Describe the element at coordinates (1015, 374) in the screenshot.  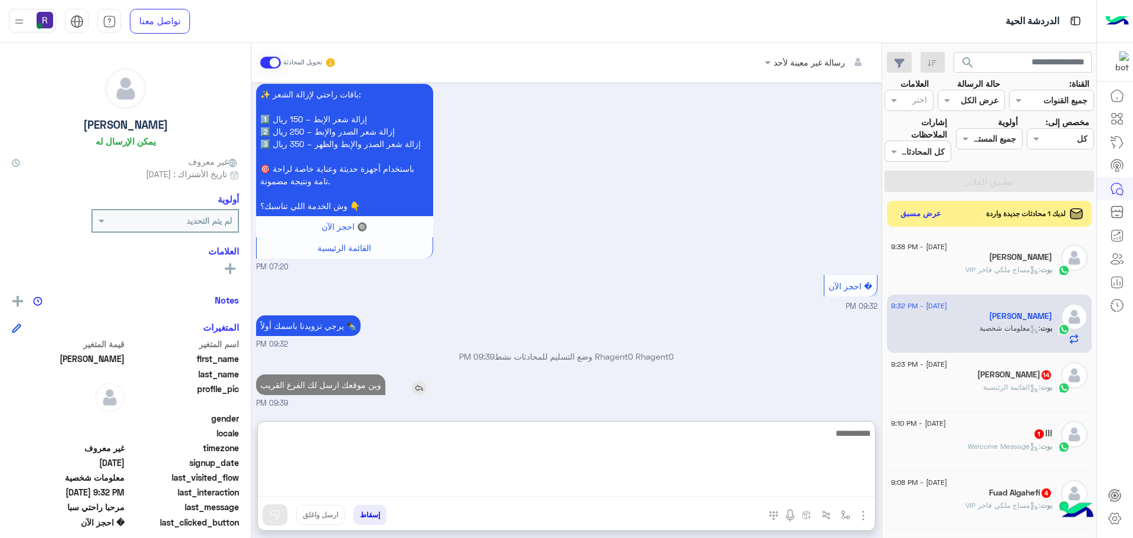
I see `h5: Muhammad Al-Assad` at that location.